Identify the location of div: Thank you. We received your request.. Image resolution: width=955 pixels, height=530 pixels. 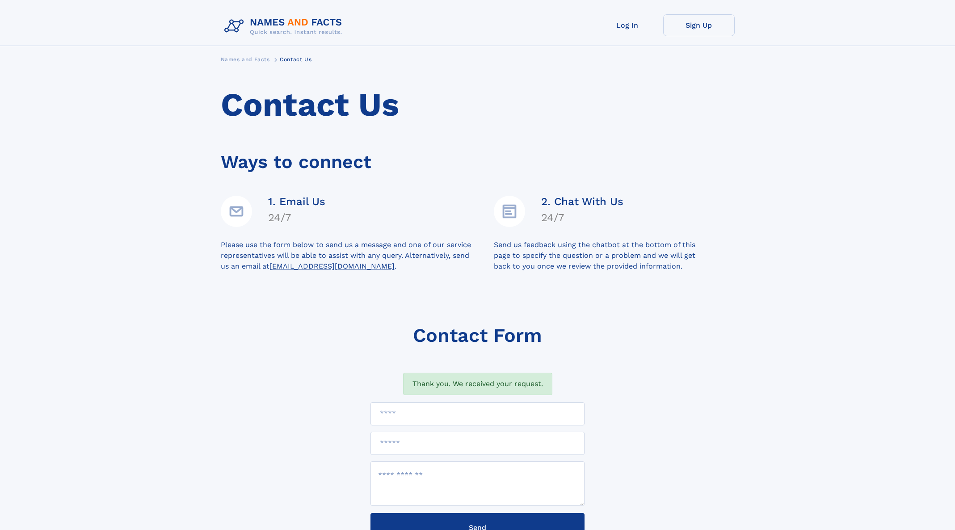
(478, 384).